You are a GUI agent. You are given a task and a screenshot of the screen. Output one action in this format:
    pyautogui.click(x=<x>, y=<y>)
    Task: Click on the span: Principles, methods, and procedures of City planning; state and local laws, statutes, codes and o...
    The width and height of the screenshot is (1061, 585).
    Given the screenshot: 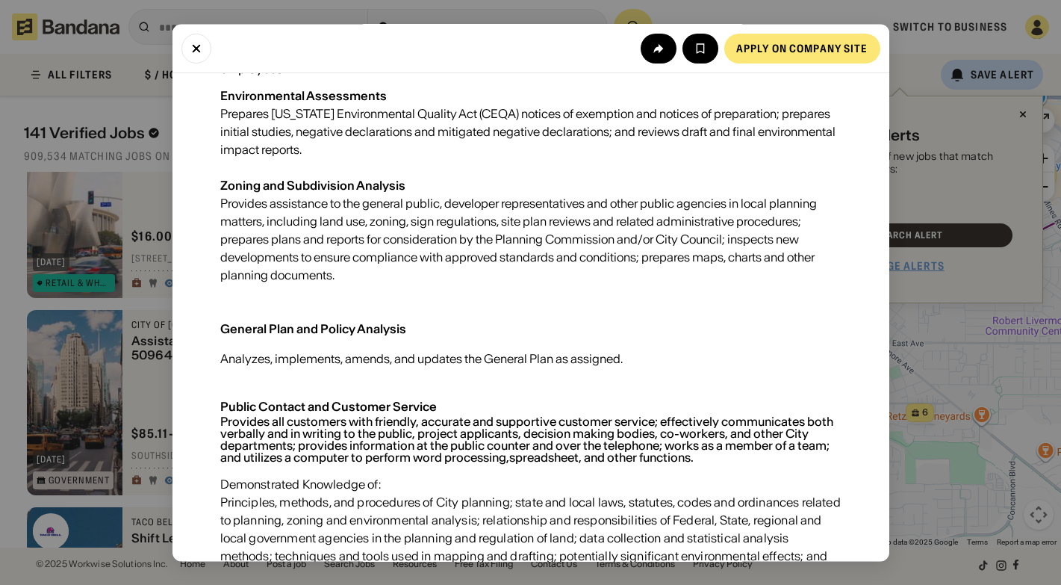 What is the action you would take?
    pyautogui.click(x=530, y=538)
    